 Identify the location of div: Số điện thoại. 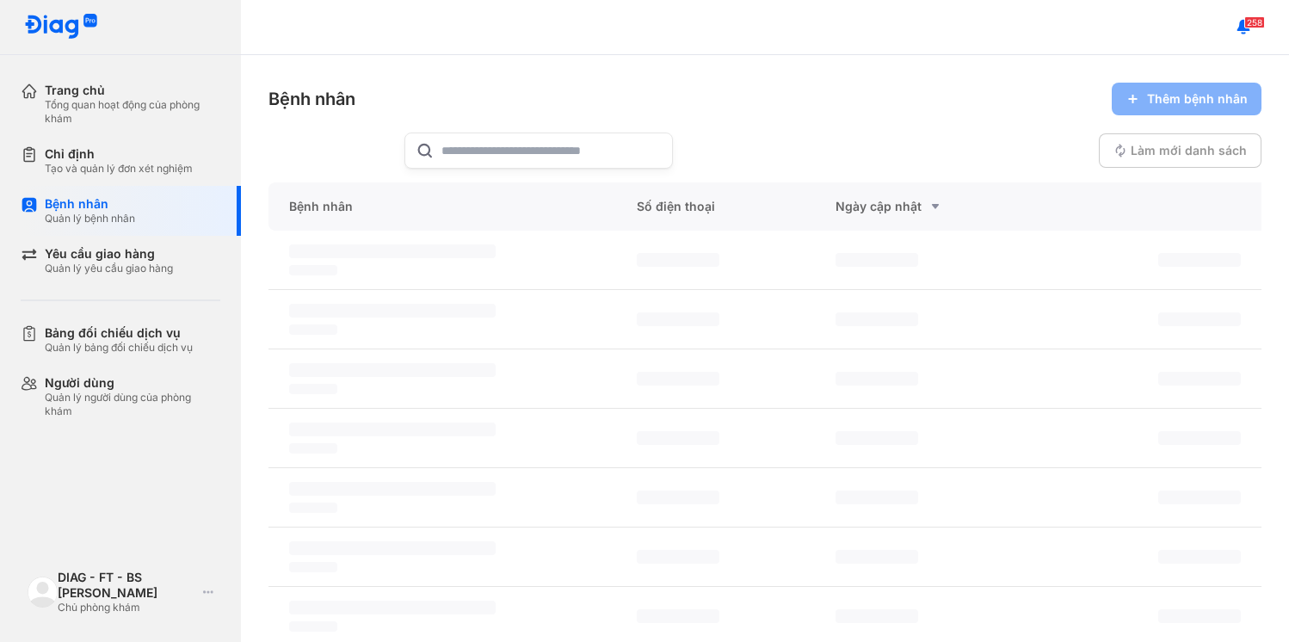
(715, 207).